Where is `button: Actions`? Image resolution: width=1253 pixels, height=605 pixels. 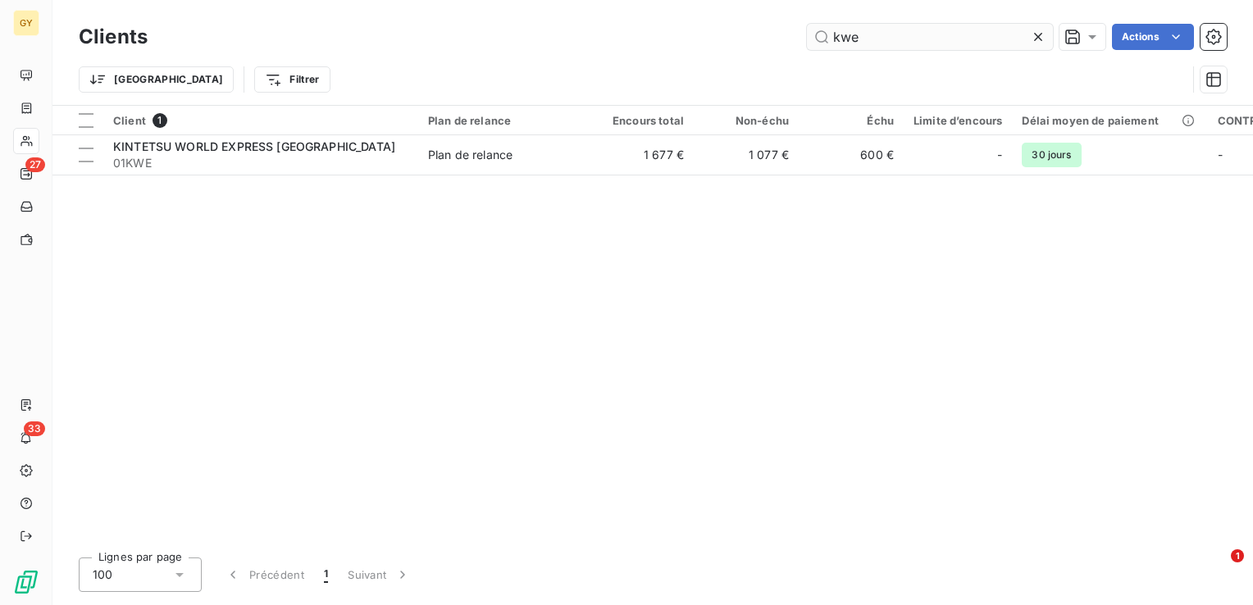
button: Actions is located at coordinates (1153, 37).